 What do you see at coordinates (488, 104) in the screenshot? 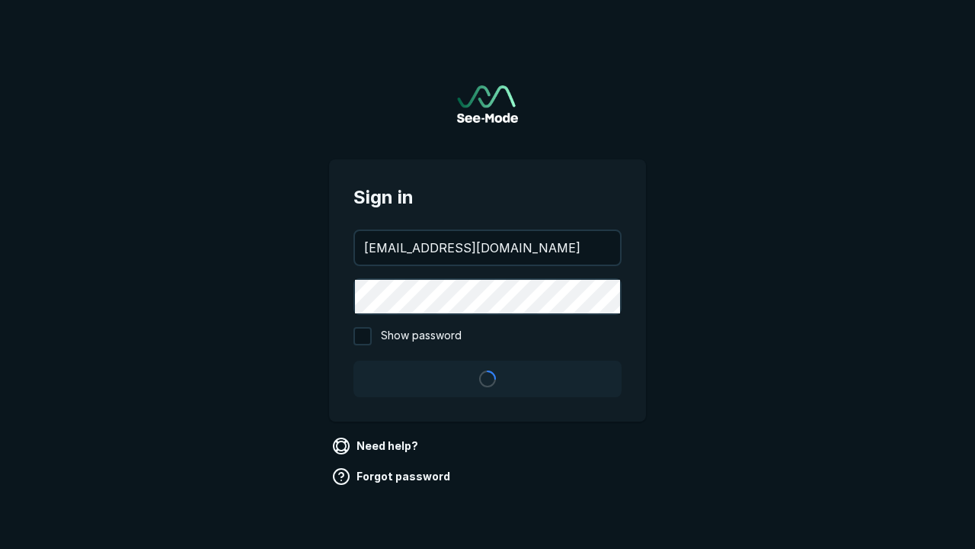
I see `a: Go to sign in` at bounding box center [488, 104].